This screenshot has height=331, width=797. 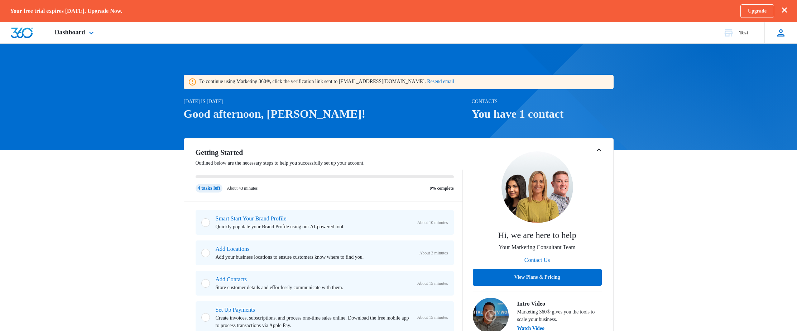 I want to click on button: Contact Us, so click(x=537, y=260).